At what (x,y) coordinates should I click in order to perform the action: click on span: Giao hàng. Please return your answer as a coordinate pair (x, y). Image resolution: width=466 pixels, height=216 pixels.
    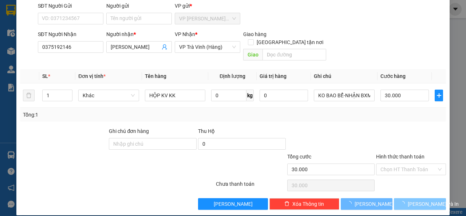
    Looking at the image, I should click on (255, 34).